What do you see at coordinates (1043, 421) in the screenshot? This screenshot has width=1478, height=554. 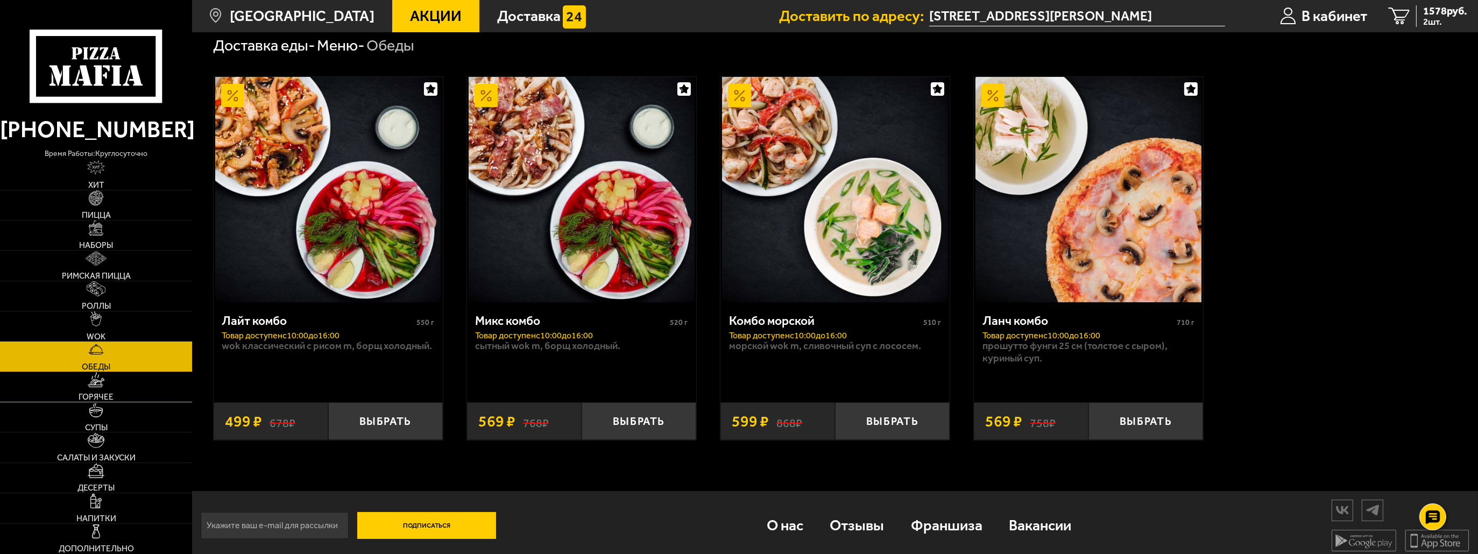 I see `s: 758 ₽` at bounding box center [1043, 421].